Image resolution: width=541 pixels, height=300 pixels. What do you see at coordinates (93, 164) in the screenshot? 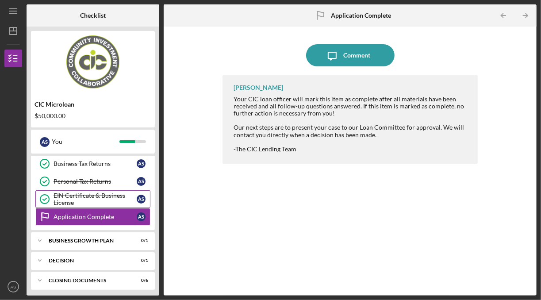
I see `a: Business Tax ReturnsAS` at bounding box center [93, 164].